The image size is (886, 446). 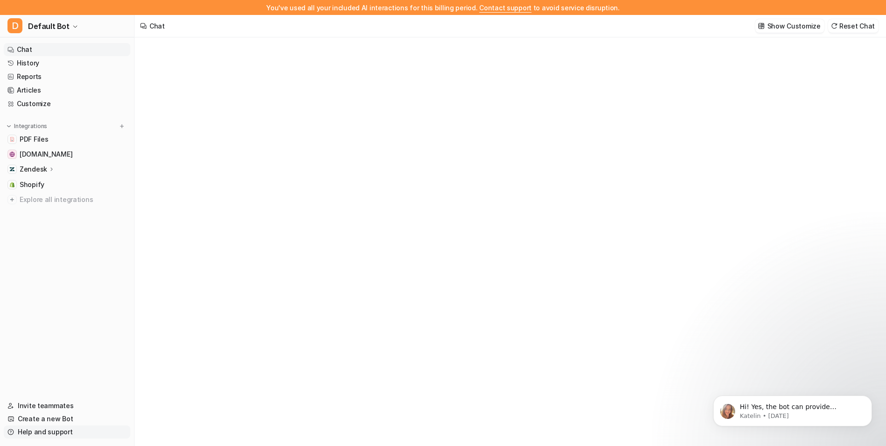 What do you see at coordinates (67, 77) in the screenshot?
I see `a: Reports` at bounding box center [67, 77].